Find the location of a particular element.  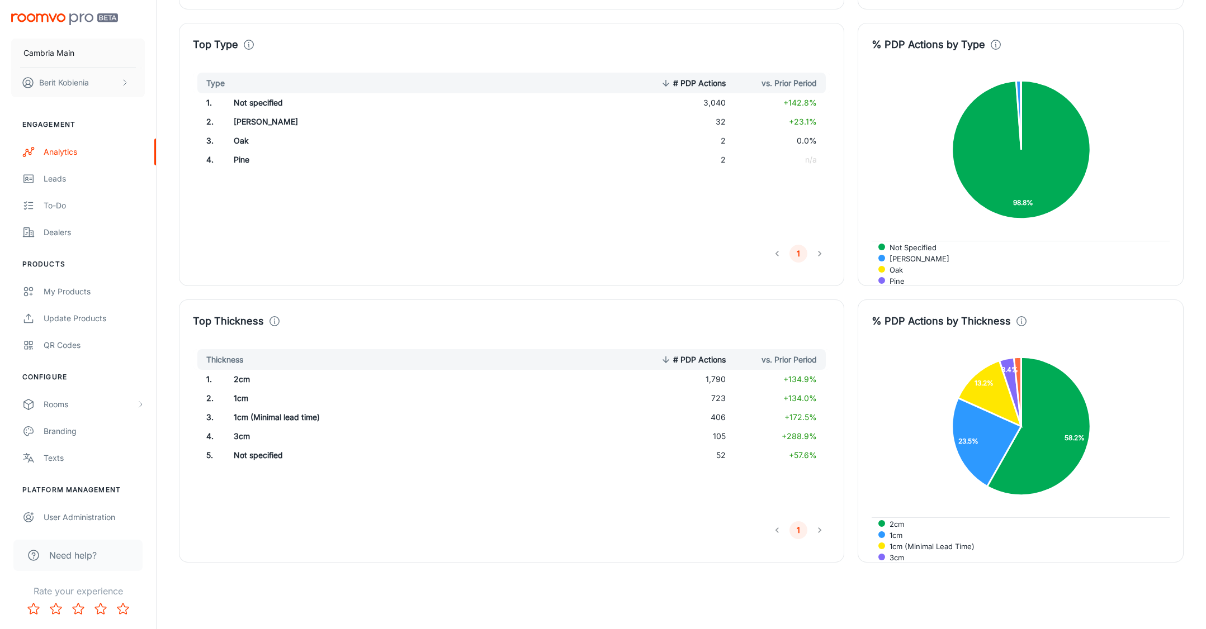

h4: Top Type is located at coordinates (215, 45).